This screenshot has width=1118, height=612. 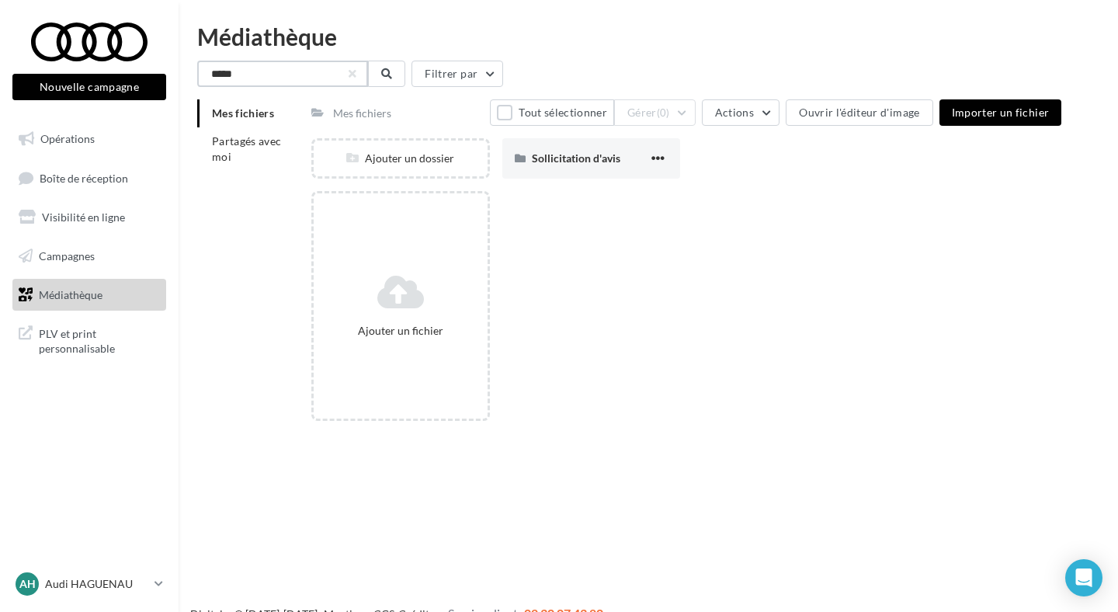 What do you see at coordinates (655, 113) in the screenshot?
I see `button: Gérer(0)` at bounding box center [655, 113].